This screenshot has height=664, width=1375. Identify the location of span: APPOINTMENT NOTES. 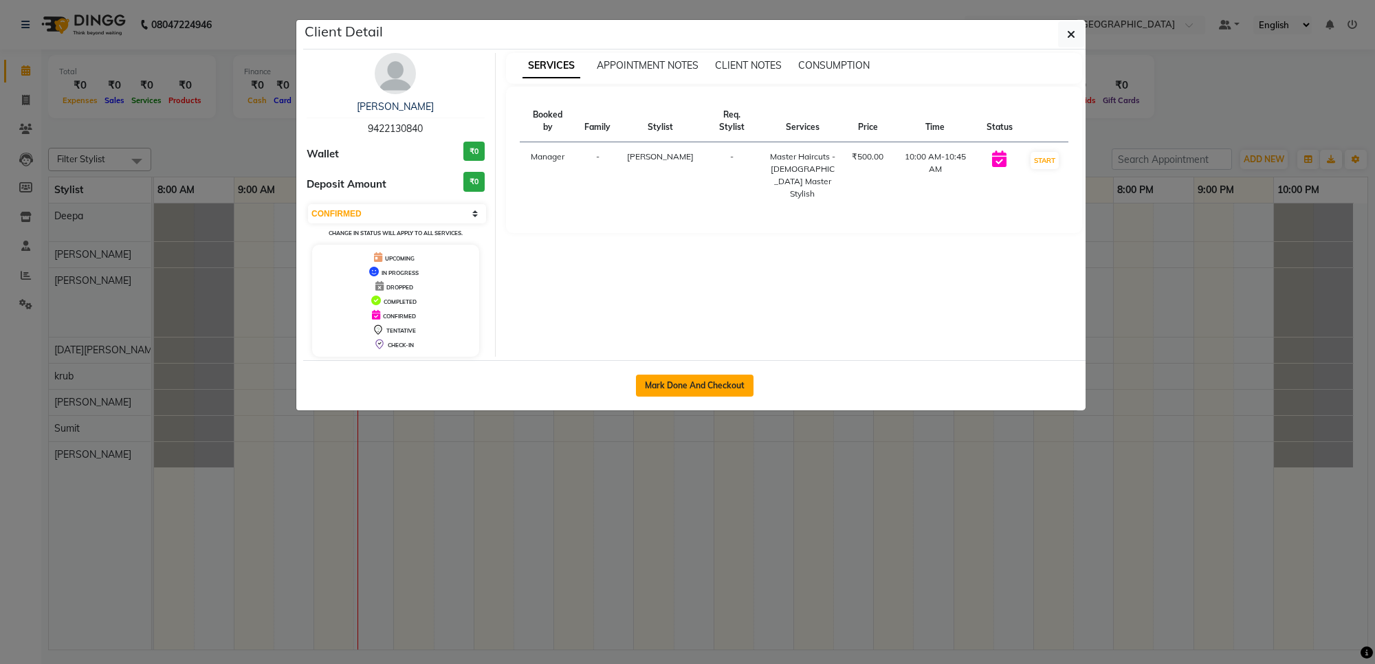
(647, 65).